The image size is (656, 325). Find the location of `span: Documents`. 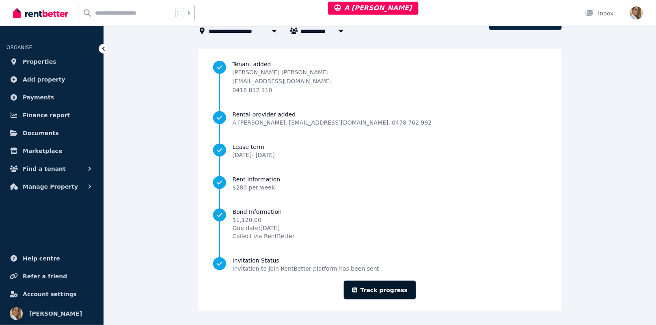

span: Documents is located at coordinates (41, 133).